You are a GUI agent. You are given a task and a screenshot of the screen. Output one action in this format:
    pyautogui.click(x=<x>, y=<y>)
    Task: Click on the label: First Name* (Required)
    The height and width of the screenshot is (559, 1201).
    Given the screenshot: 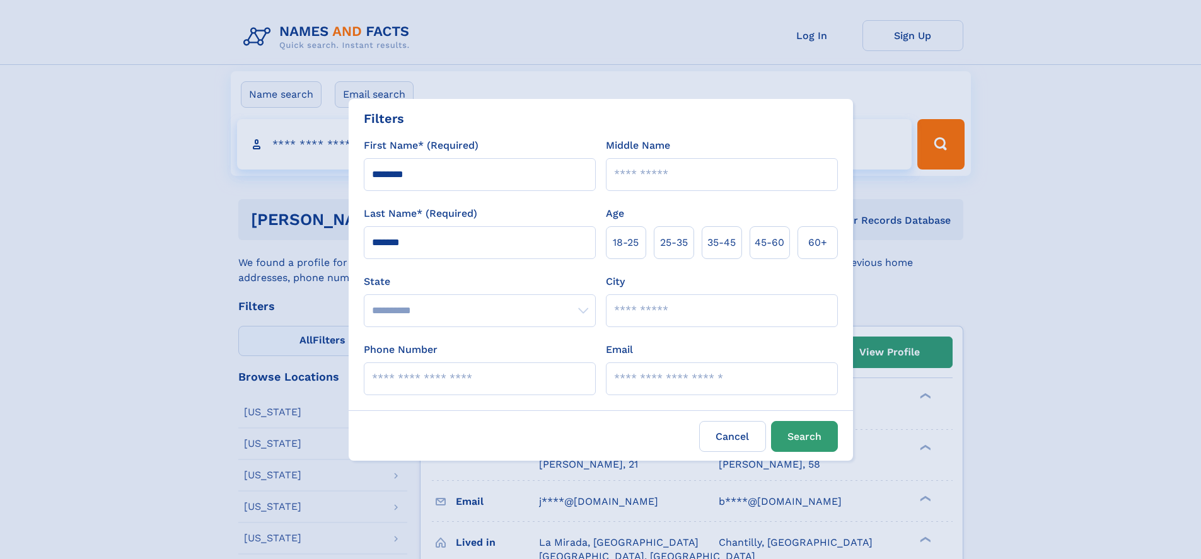 What is the action you would take?
    pyautogui.click(x=421, y=146)
    